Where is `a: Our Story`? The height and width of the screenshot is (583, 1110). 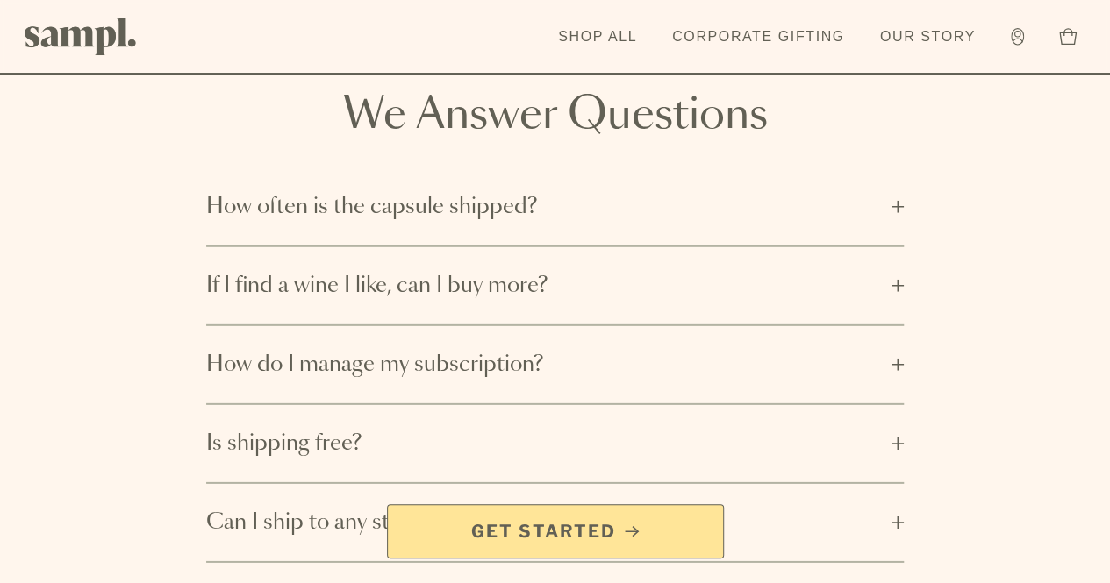
a: Our Story is located at coordinates (927, 37).